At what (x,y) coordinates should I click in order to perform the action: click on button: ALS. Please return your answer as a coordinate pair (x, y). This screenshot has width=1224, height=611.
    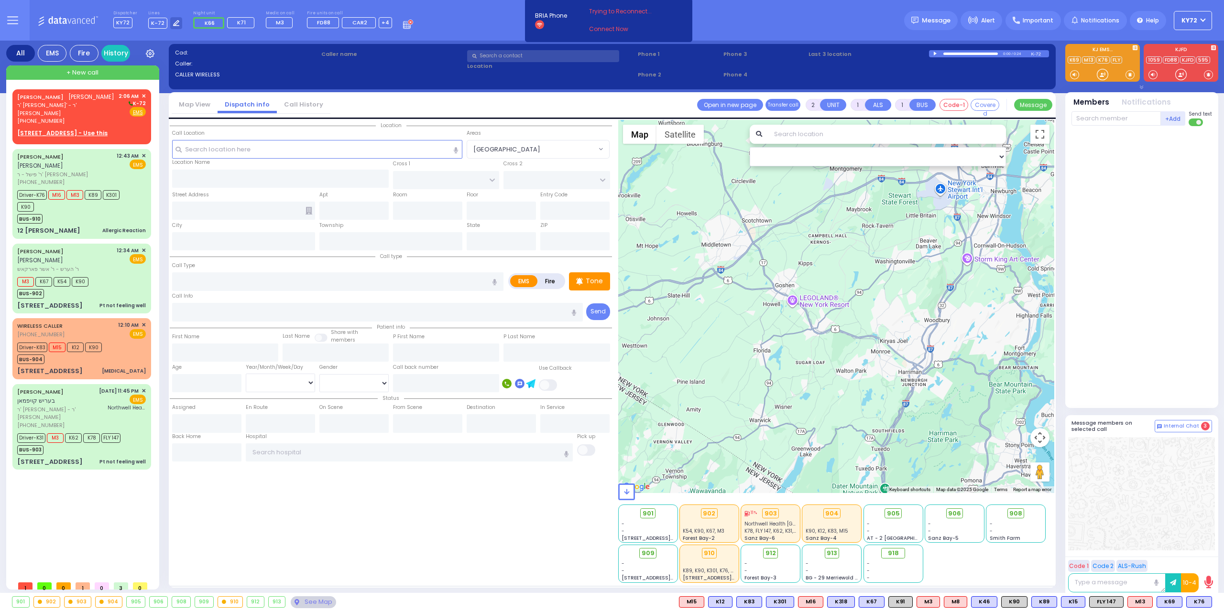
    Looking at the image, I should click on (878, 105).